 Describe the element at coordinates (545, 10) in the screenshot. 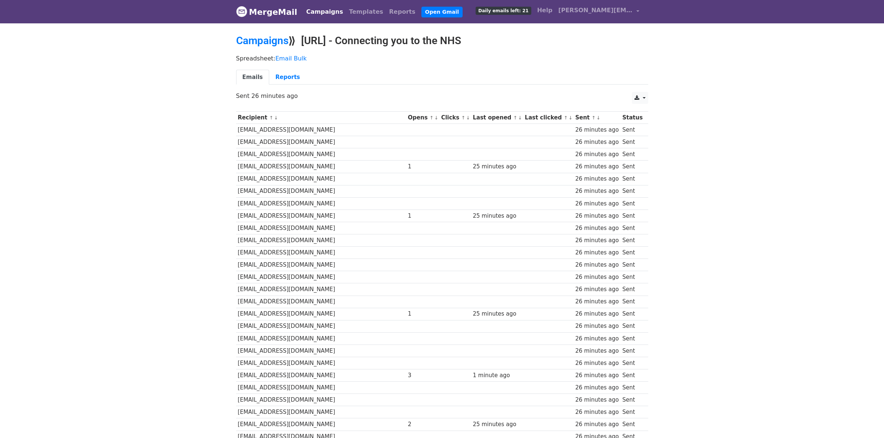

I see `a: Help` at that location.